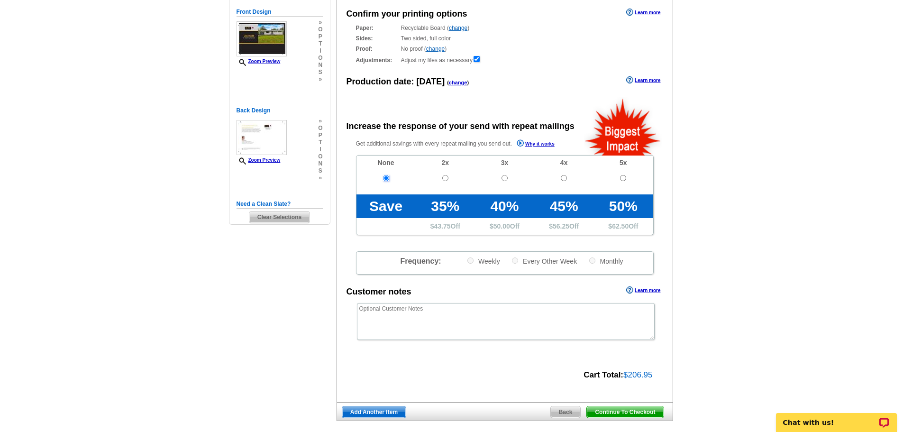 Image resolution: width=903 pixels, height=432 pixels. Describe the element at coordinates (483, 261) in the screenshot. I see `label: Weekly` at that location.